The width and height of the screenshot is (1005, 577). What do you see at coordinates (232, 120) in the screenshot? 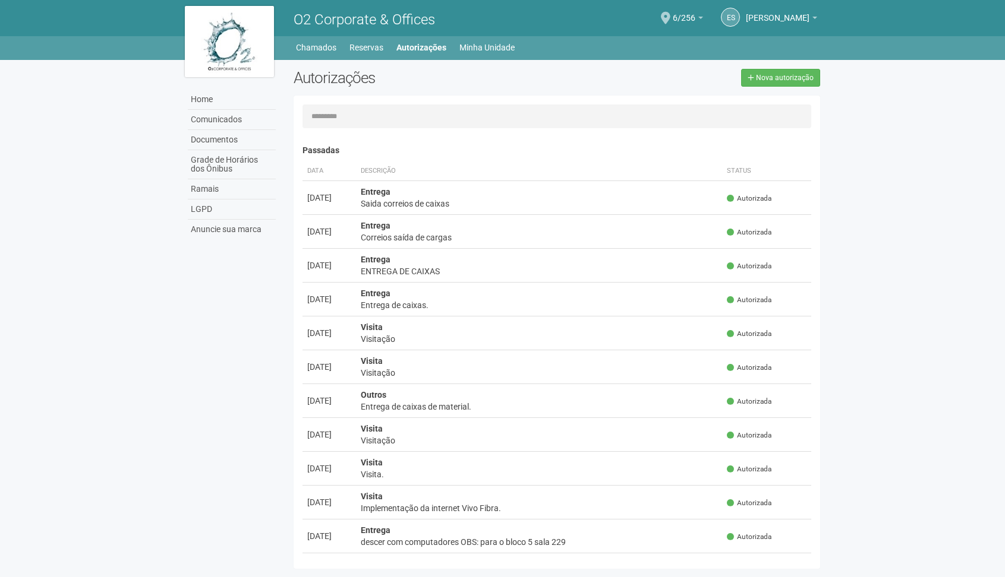
I see `a: Comunicados` at bounding box center [232, 120].